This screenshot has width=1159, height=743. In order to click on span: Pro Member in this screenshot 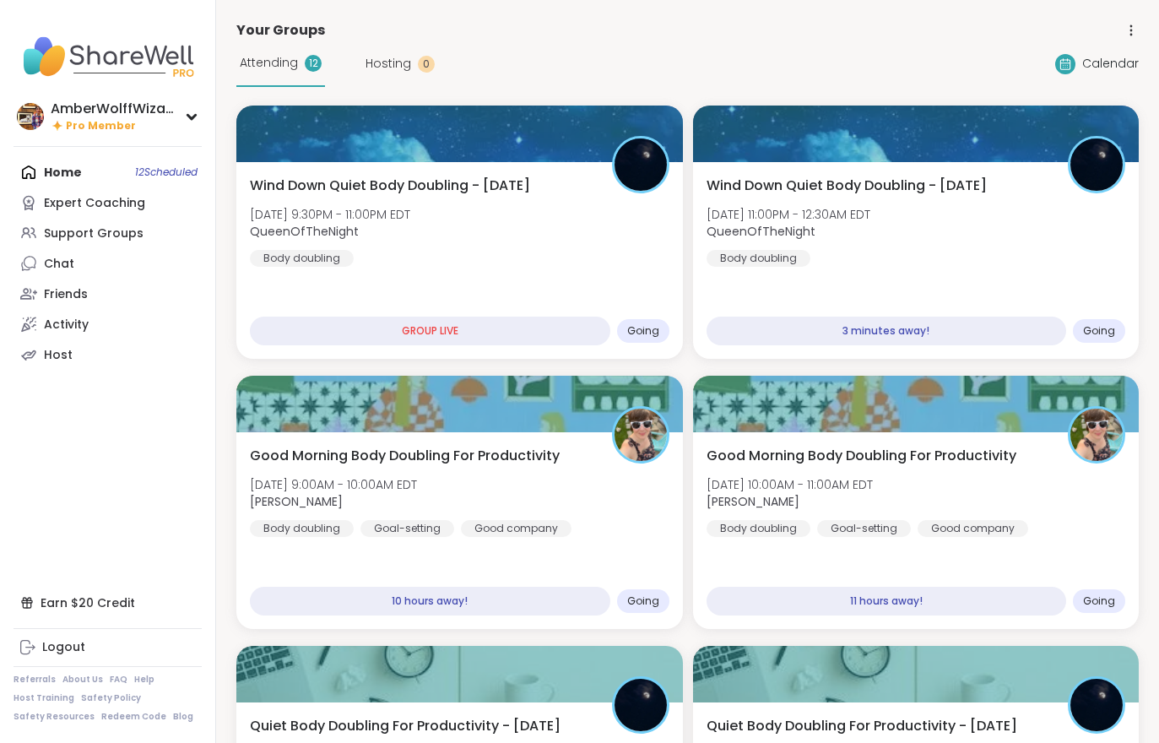, I will do `click(100, 126)`.